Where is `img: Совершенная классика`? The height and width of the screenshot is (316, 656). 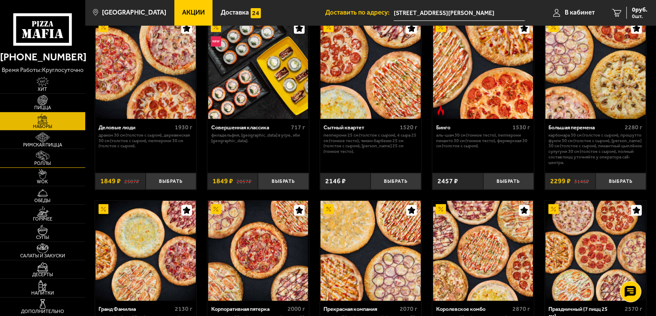 img: Совершенная классика is located at coordinates (258, 69).